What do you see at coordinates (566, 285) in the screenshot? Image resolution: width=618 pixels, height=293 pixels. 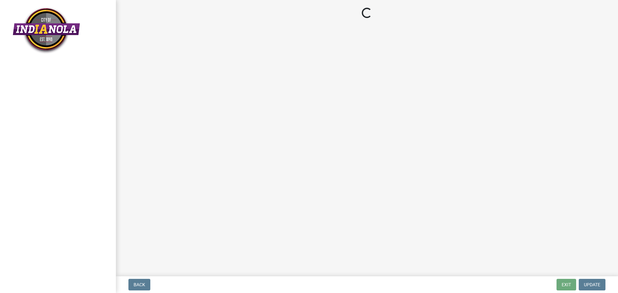 I see `button: Exit` at bounding box center [566, 285].